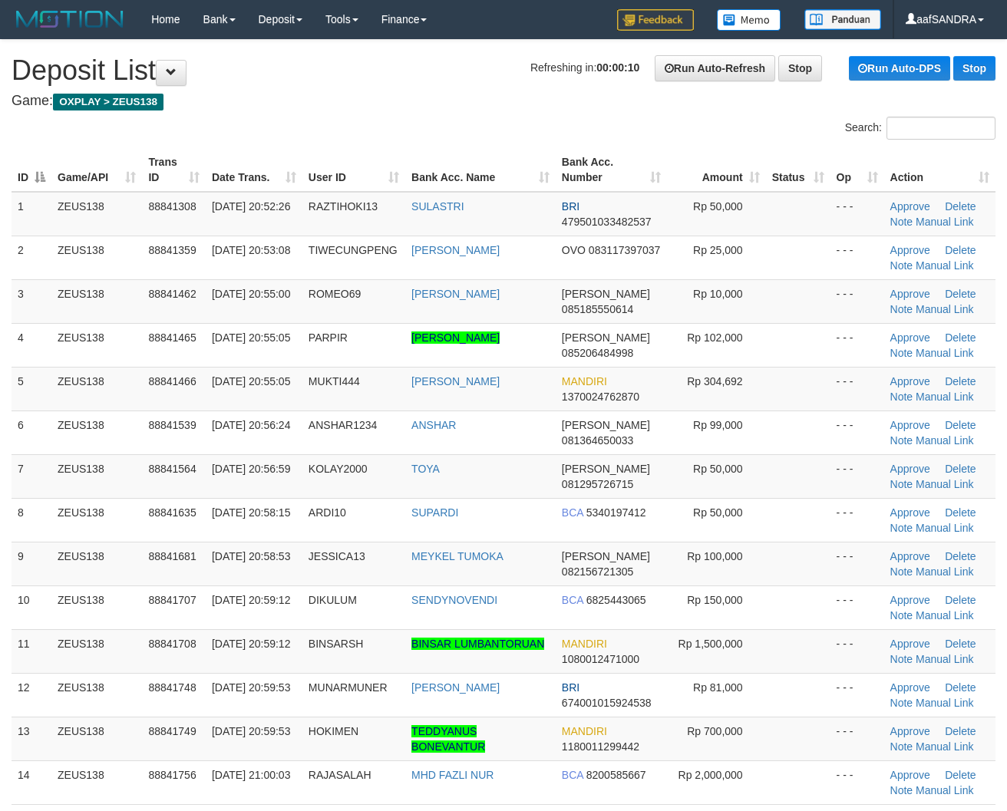 Image resolution: width=1007 pixels, height=811 pixels. Describe the element at coordinates (172, 556) in the screenshot. I see `span: 88841681` at that location.